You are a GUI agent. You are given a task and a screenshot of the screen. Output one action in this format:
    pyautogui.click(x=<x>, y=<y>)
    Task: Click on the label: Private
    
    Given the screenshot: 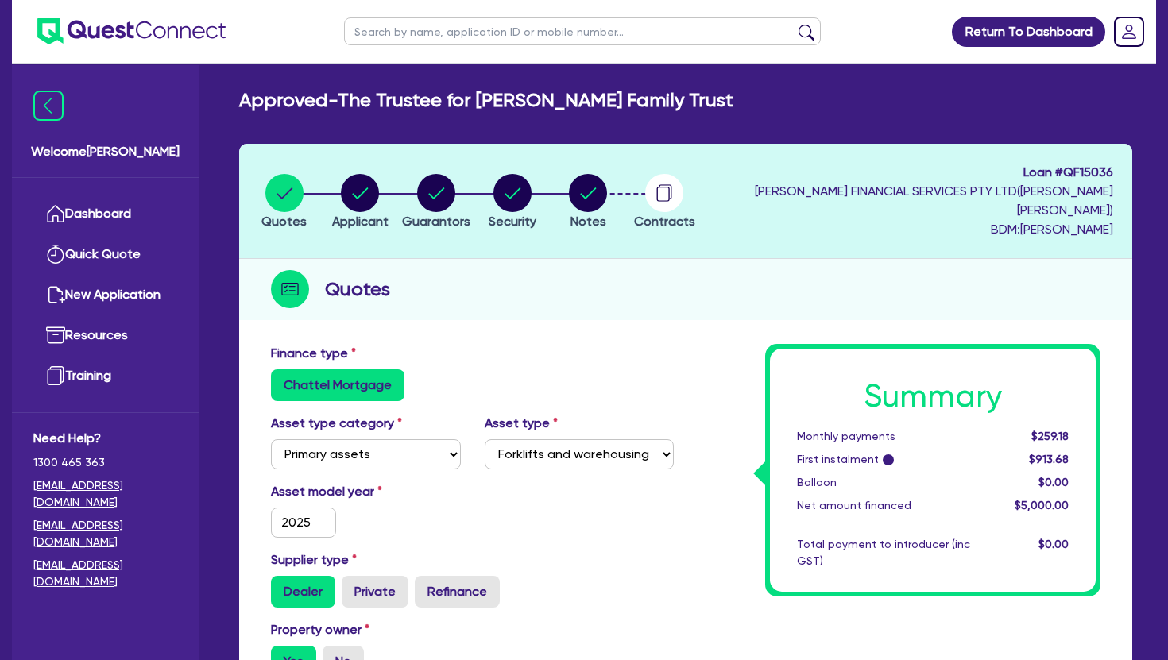 What is the action you would take?
    pyautogui.click(x=375, y=592)
    